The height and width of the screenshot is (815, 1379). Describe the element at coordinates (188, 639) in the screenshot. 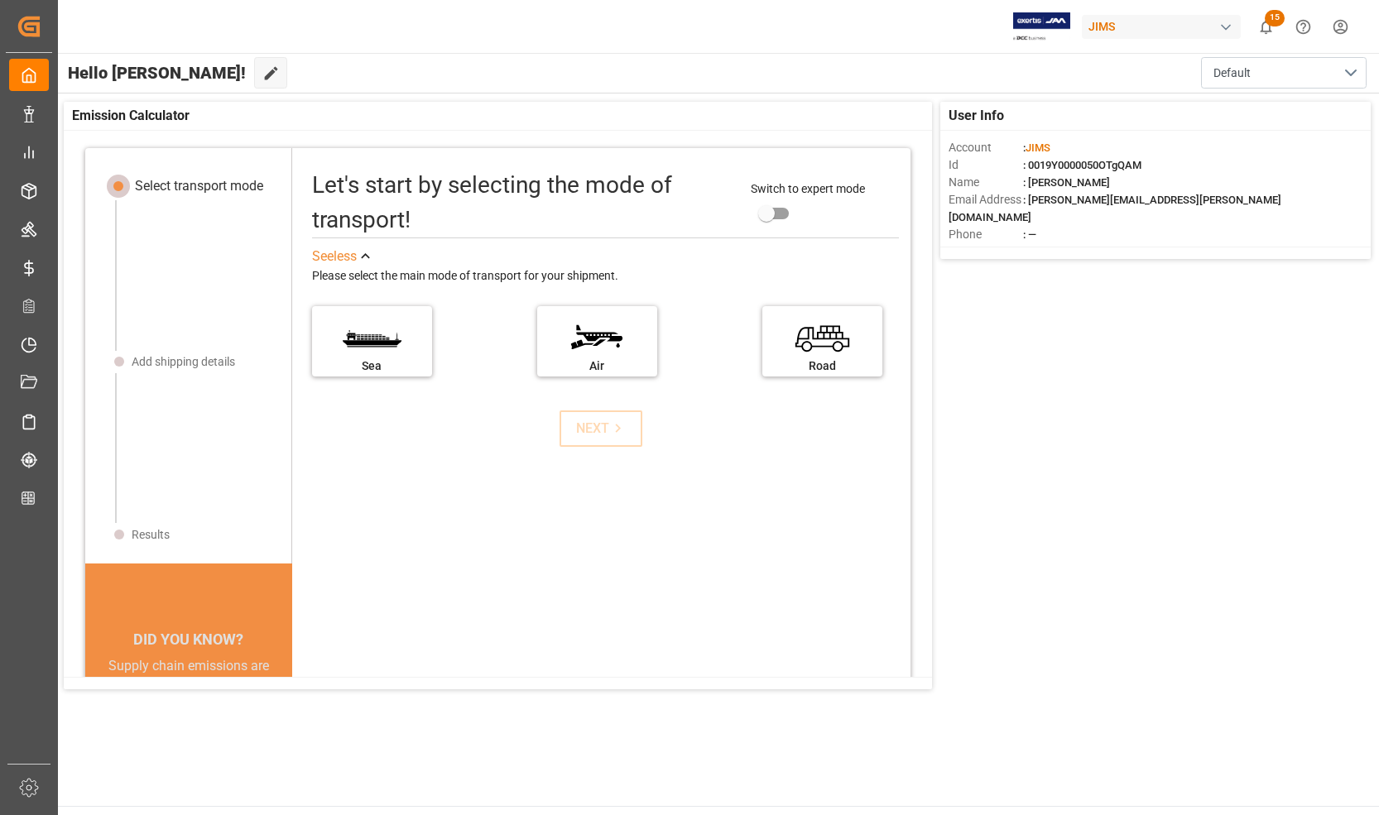

I see `div: DID YOU KNOW?` at that location.